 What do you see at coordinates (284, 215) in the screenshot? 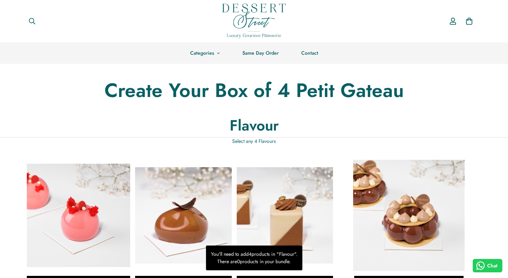
I see `img: Café Petit` at bounding box center [284, 215].